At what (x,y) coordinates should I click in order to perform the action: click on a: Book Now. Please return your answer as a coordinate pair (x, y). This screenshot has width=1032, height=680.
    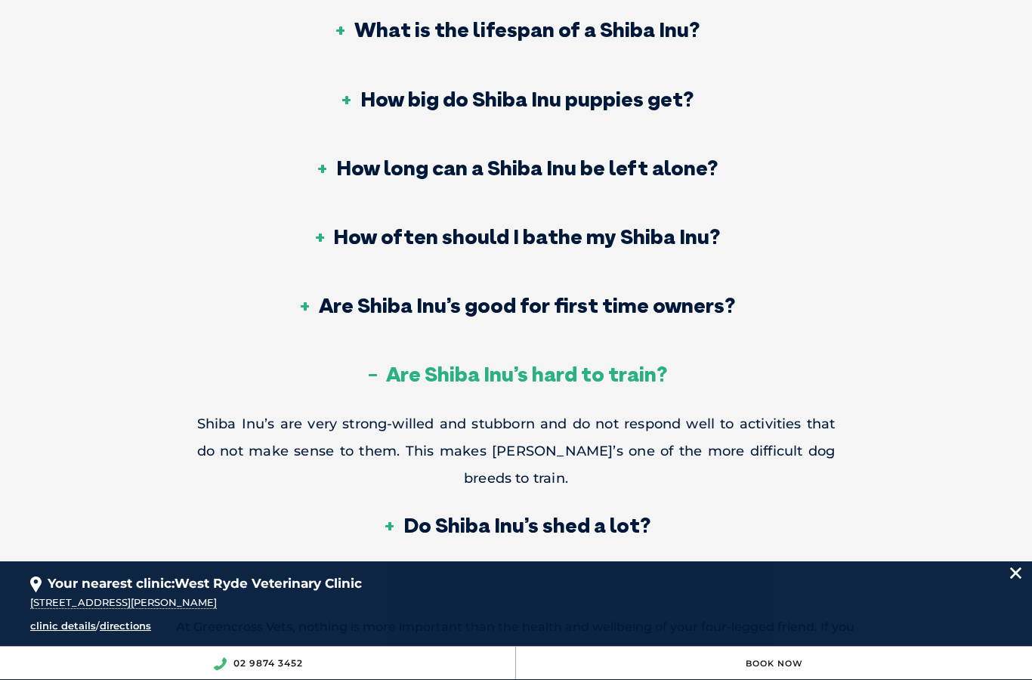
    Looking at the image, I should click on (774, 663).